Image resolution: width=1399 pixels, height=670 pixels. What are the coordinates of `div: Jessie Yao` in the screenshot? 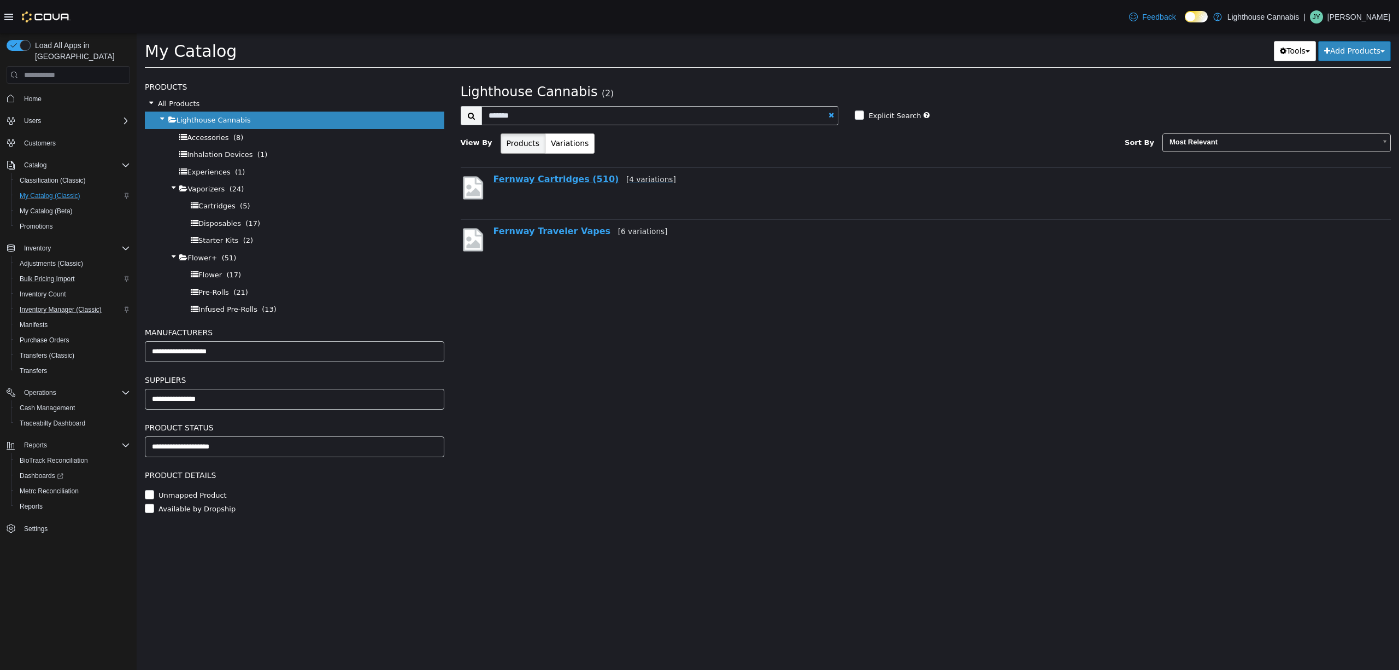 It's located at (1317, 17).